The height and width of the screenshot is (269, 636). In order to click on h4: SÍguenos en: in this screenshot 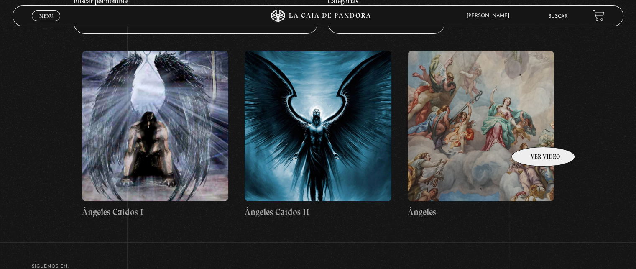, I will do `click(318, 267)`.